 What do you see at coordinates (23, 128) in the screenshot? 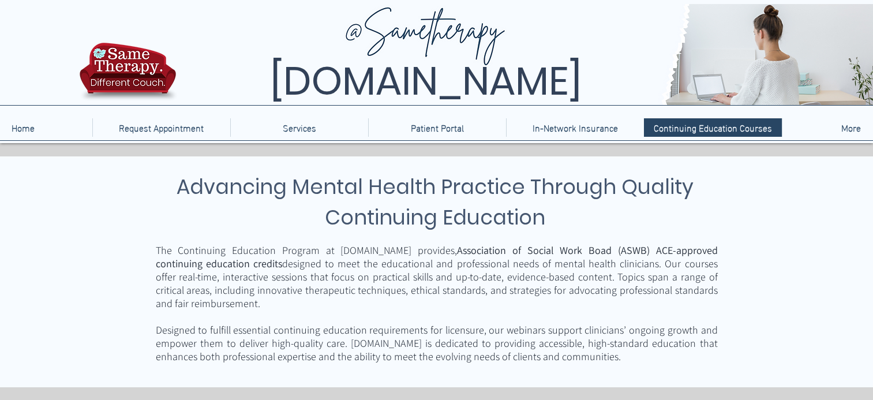
I see `p: Home` at bounding box center [23, 128].